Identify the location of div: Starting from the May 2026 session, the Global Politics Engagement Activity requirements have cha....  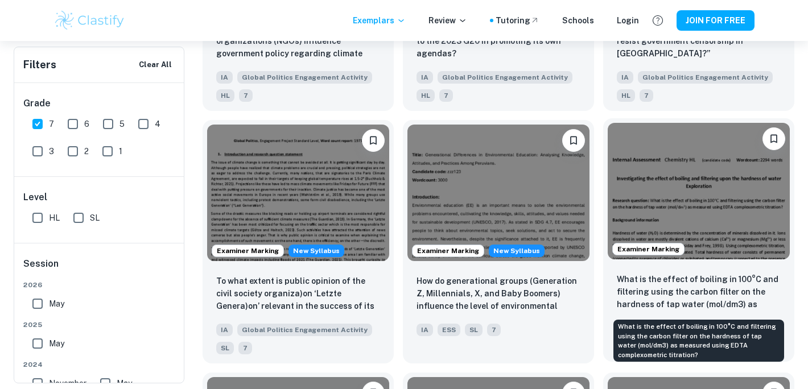
(316, 251).